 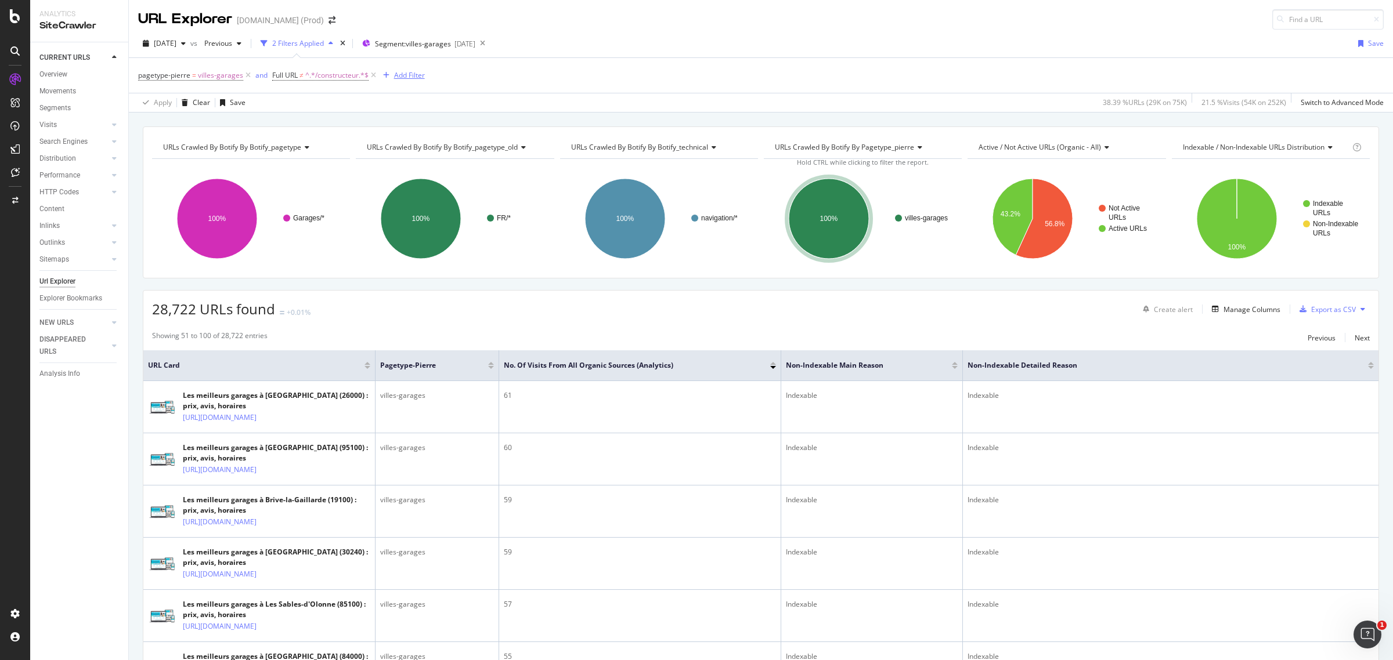 What do you see at coordinates (56, 323) in the screenshot?
I see `div: NEW URLS` at bounding box center [56, 323].